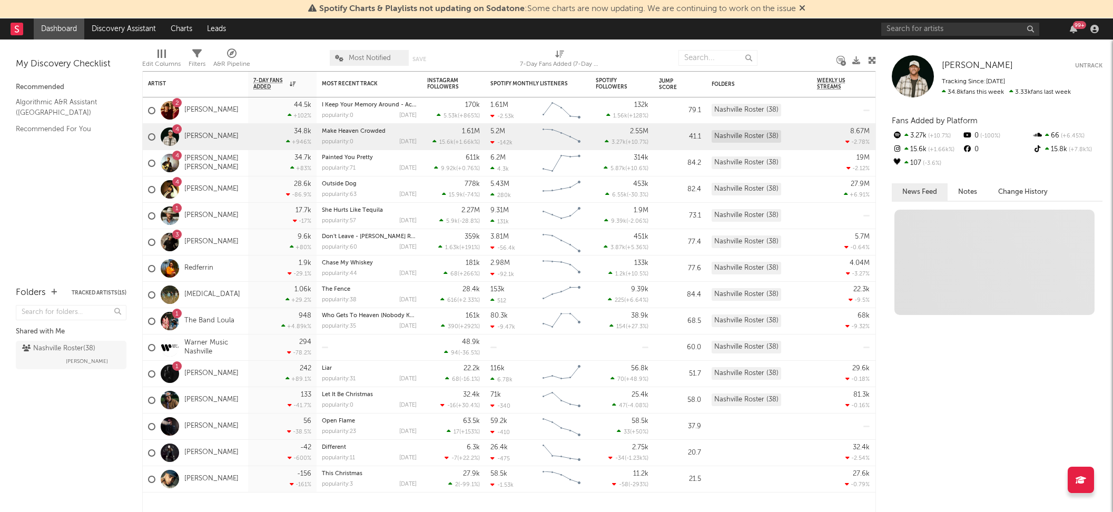  What do you see at coordinates (71, 64) in the screenshot?
I see `div: My Discovery Checklist` at bounding box center [71, 64].